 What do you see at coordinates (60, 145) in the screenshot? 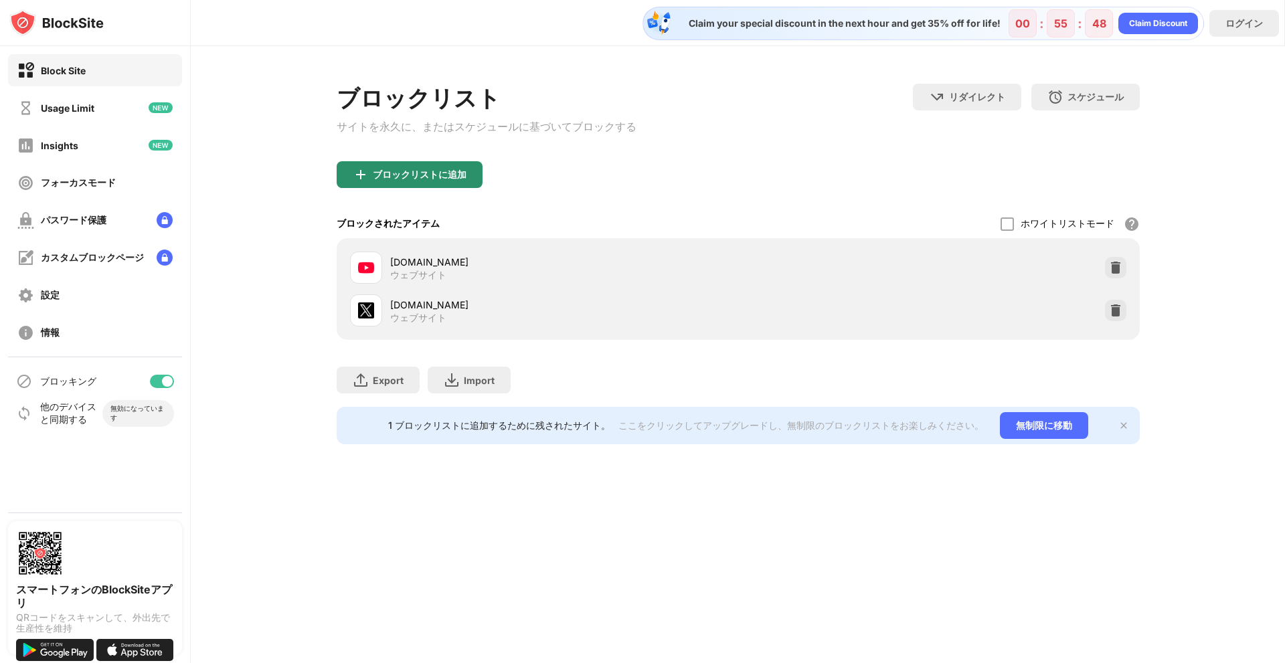
I see `div: Insights` at bounding box center [60, 145].